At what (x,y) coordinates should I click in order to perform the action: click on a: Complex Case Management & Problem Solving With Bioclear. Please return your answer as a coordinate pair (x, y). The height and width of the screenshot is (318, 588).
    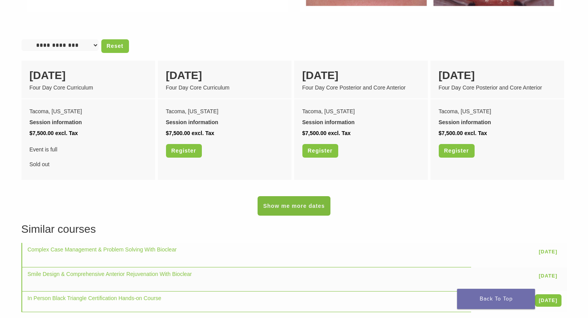
    Looking at the image, I should click on (102, 250).